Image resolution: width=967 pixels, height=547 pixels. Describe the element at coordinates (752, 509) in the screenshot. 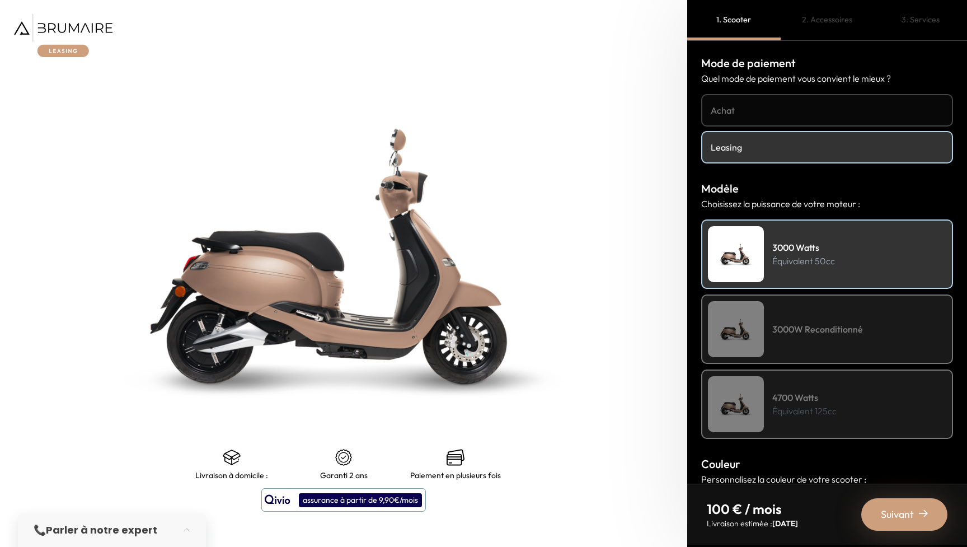

I see `p: 100 € / mois` at that location.